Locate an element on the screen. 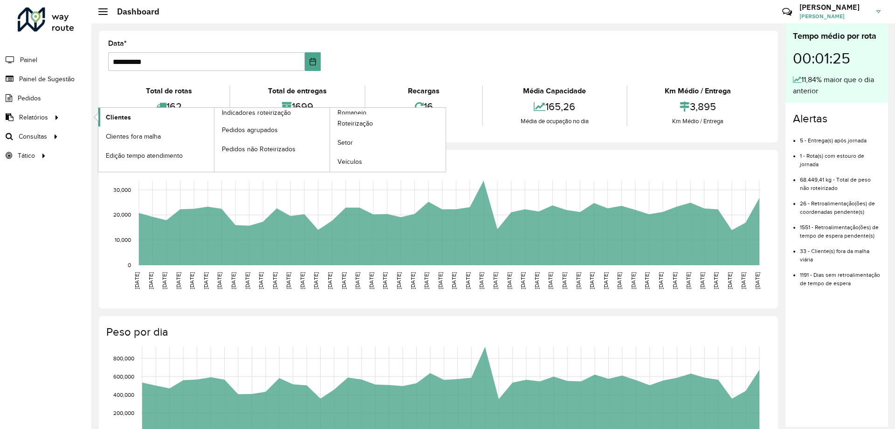  span: Setor is located at coordinates (345, 142).